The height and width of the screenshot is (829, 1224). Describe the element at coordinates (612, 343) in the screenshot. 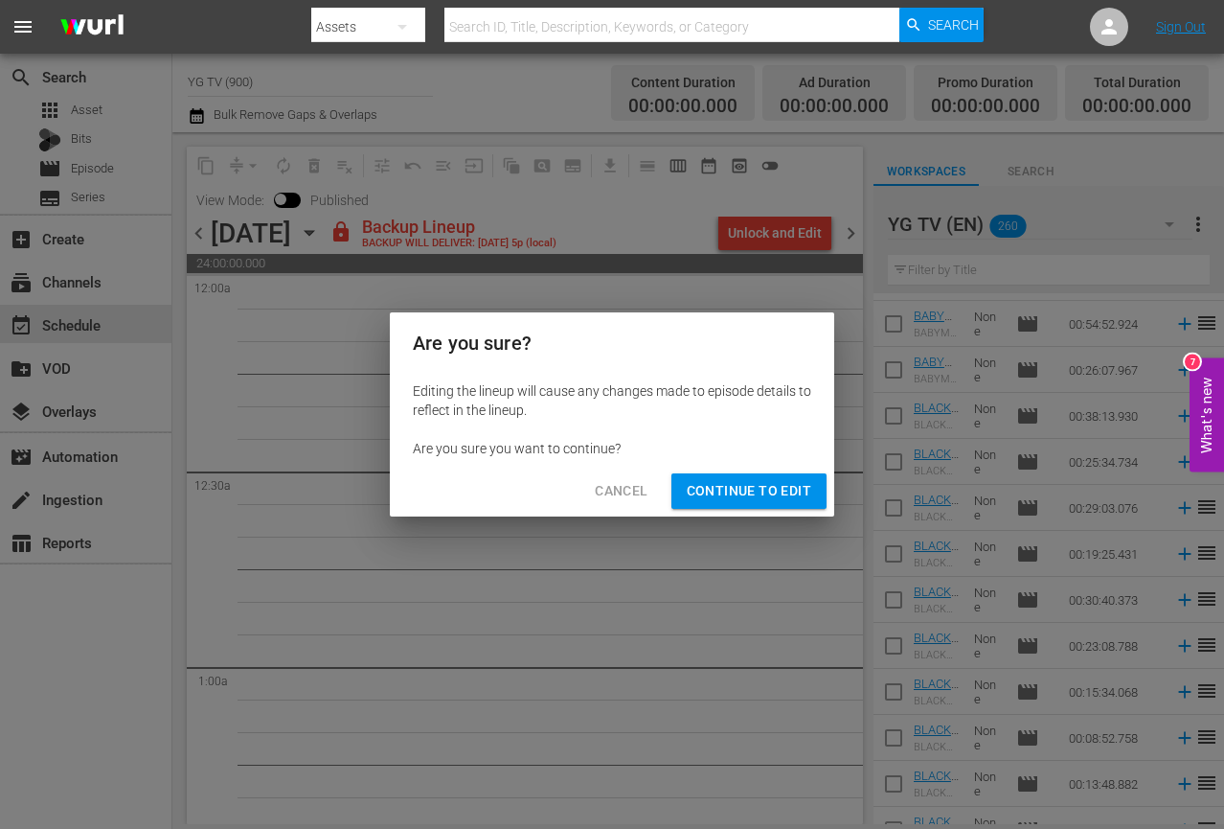

I see `h2: Are you sure?` at that location.